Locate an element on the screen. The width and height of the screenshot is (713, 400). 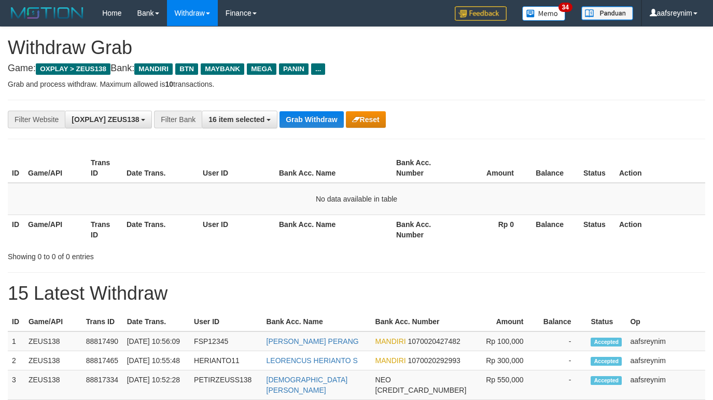
td: 88817465 is located at coordinates (102, 360).